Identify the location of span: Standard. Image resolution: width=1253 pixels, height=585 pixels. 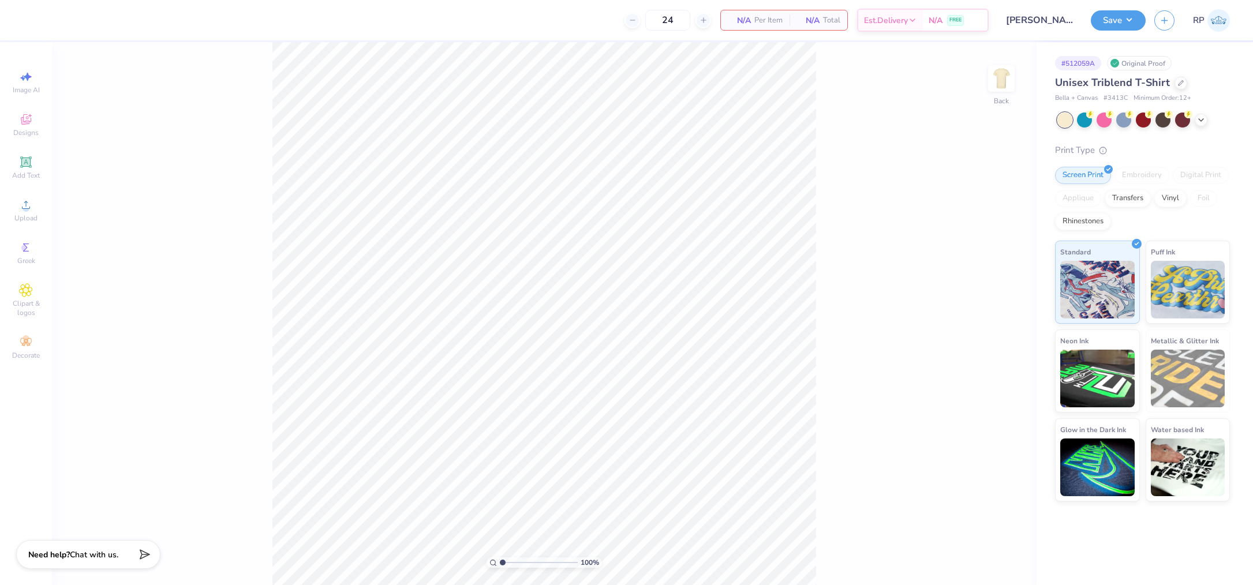
(1075, 252).